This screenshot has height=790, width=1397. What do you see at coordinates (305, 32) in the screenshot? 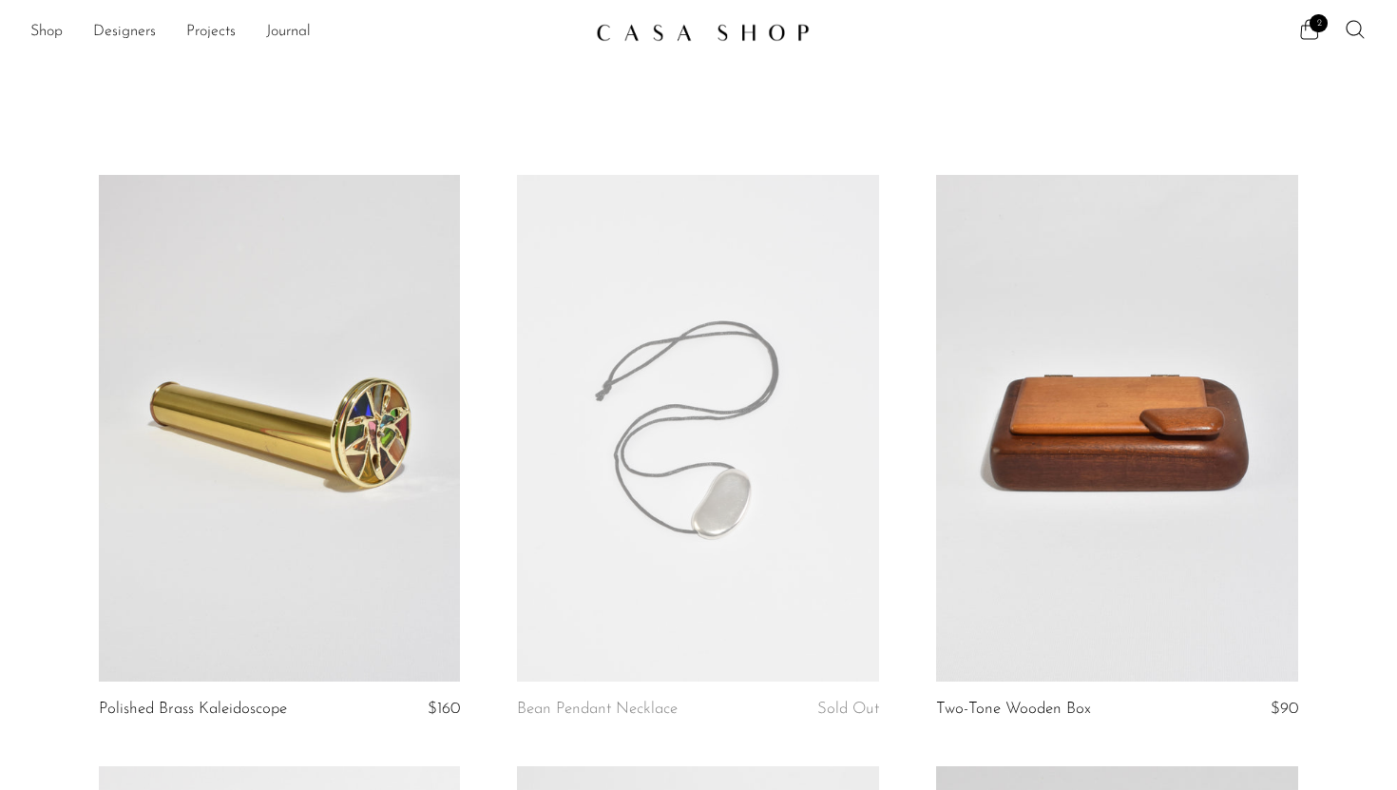
I see `ul: NEW HEADER MENU` at bounding box center [305, 32].